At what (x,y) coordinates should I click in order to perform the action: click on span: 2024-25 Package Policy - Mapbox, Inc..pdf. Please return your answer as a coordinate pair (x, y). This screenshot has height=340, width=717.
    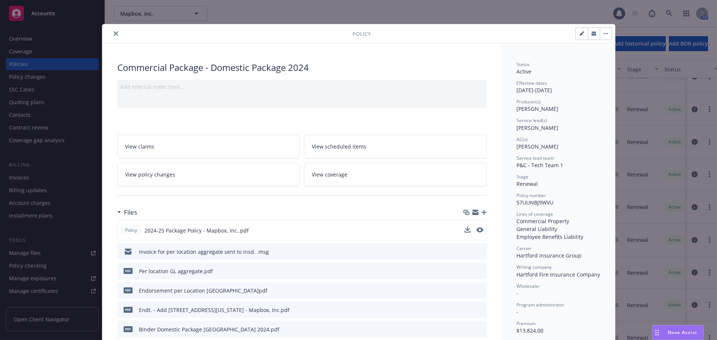
    Looking at the image, I should click on (196, 230).